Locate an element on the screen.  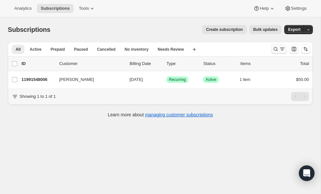
span: Help is located at coordinates (264, 8).